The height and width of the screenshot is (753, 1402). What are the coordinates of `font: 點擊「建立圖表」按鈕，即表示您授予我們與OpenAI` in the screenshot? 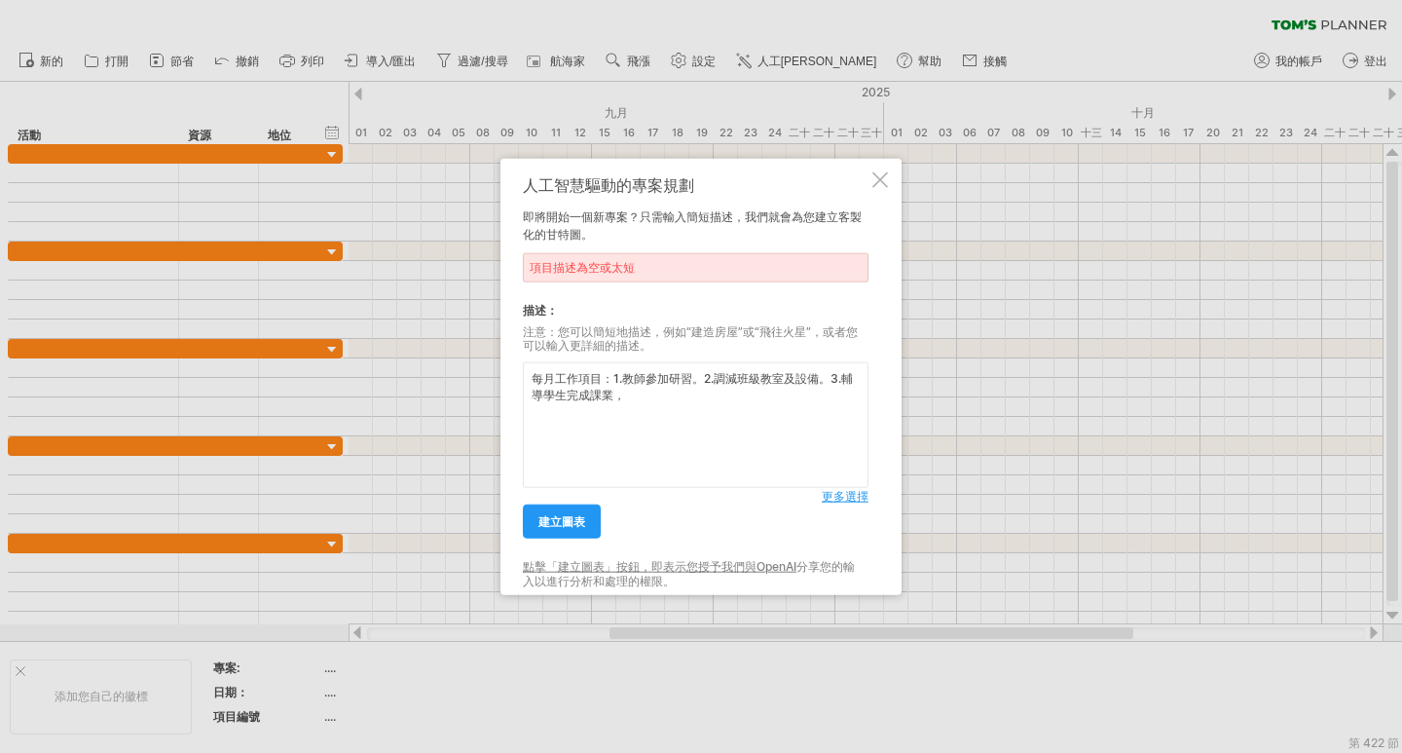 It's located at (659, 566).